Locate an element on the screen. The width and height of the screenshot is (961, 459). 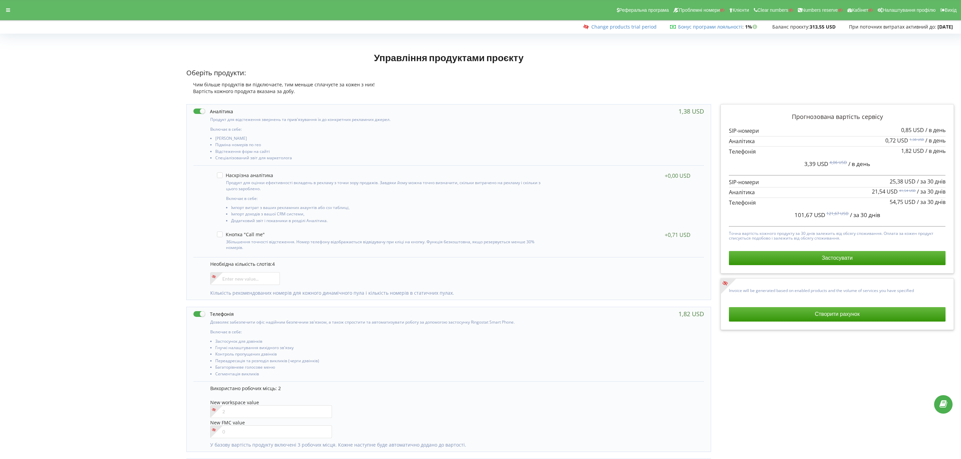
span: Використано робочих місць: 2 is located at coordinates (246, 389).